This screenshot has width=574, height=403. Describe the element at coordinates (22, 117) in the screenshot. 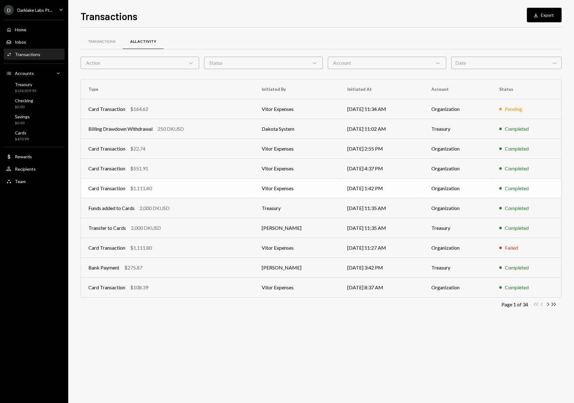

I see `div: Savings` at that location.